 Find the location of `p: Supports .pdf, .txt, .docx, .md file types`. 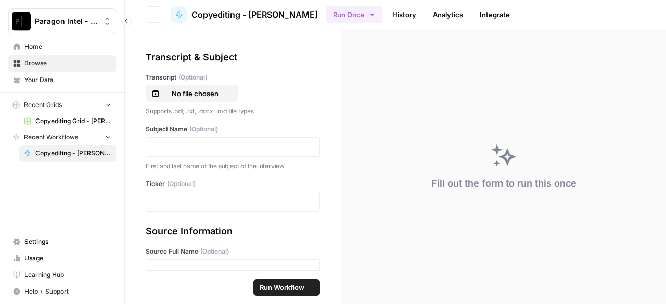

p: Supports .pdf, .txt, .docx, .md file types is located at coordinates (232, 111).